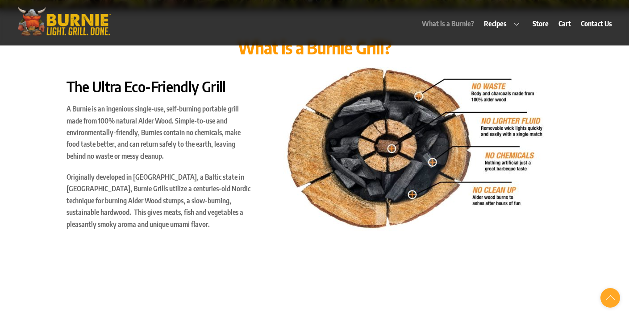 Image resolution: width=629 pixels, height=321 pixels. I want to click on img: burniegrill.com-burnie_info-full, so click(413, 151).